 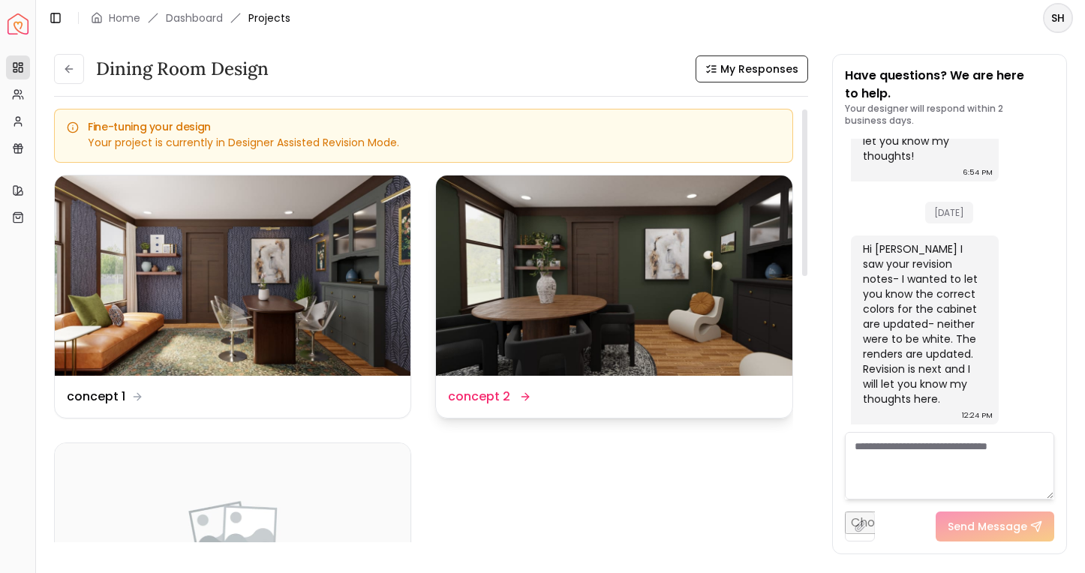 What do you see at coordinates (194, 18) in the screenshot?
I see `a: Dashboard` at bounding box center [194, 18].